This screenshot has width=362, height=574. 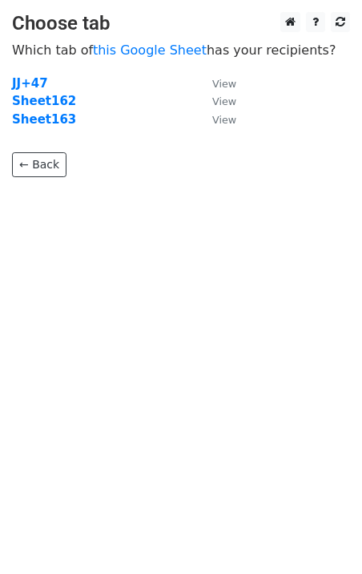 I want to click on a: JJ+47, so click(x=30, y=83).